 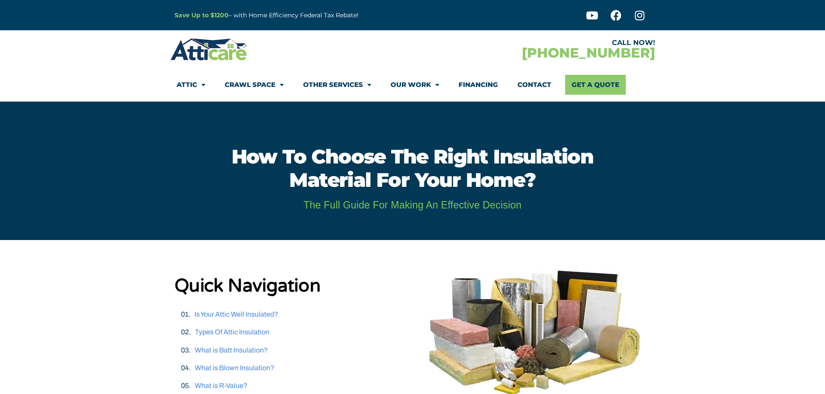 I want to click on a: What is Batt Insulation?, so click(x=231, y=350).